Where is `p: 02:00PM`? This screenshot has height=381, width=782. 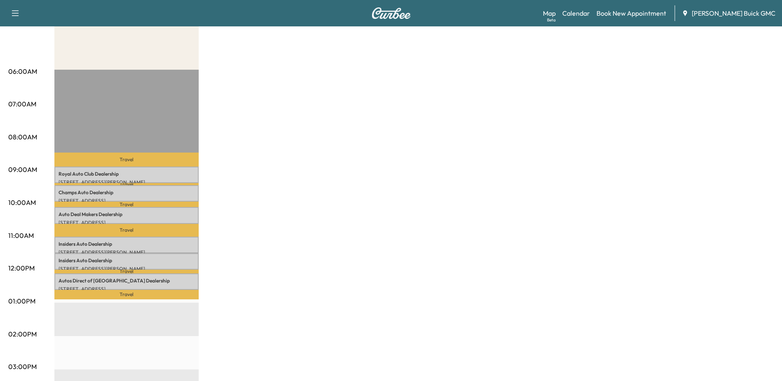
p: 02:00PM is located at coordinates (22, 334).